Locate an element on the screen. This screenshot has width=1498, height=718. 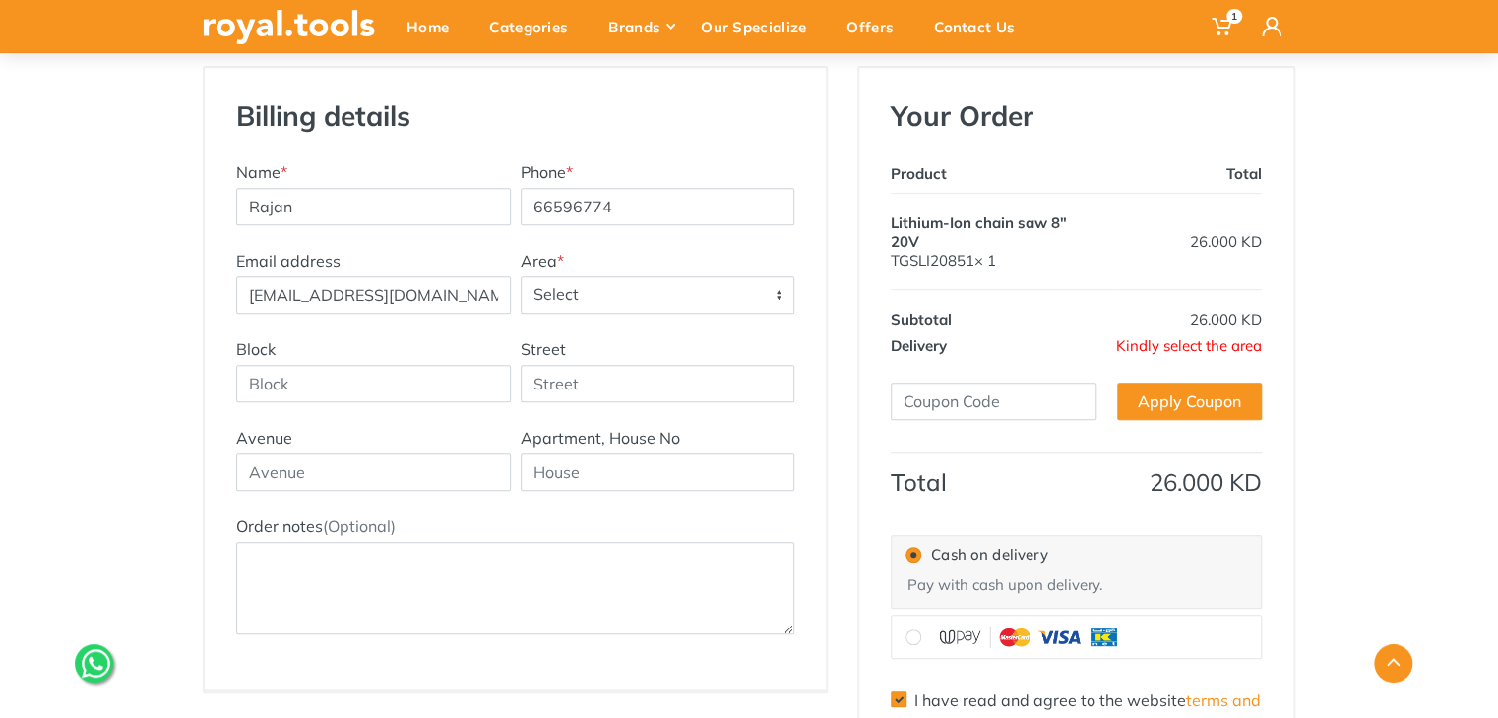
div: 26.000 KD is located at coordinates (1189, 241).